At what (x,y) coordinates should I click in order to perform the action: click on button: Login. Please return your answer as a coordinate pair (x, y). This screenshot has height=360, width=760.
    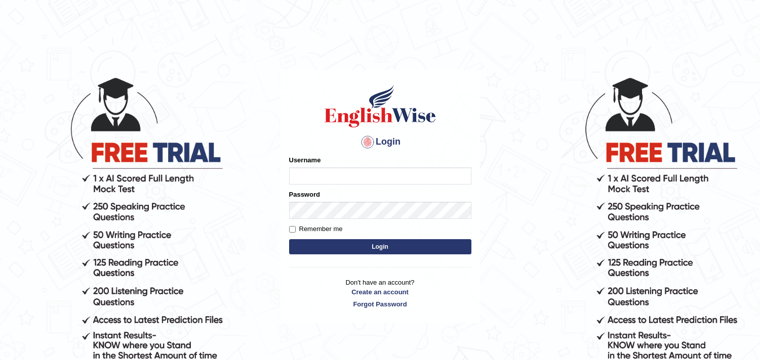
    Looking at the image, I should click on (380, 247).